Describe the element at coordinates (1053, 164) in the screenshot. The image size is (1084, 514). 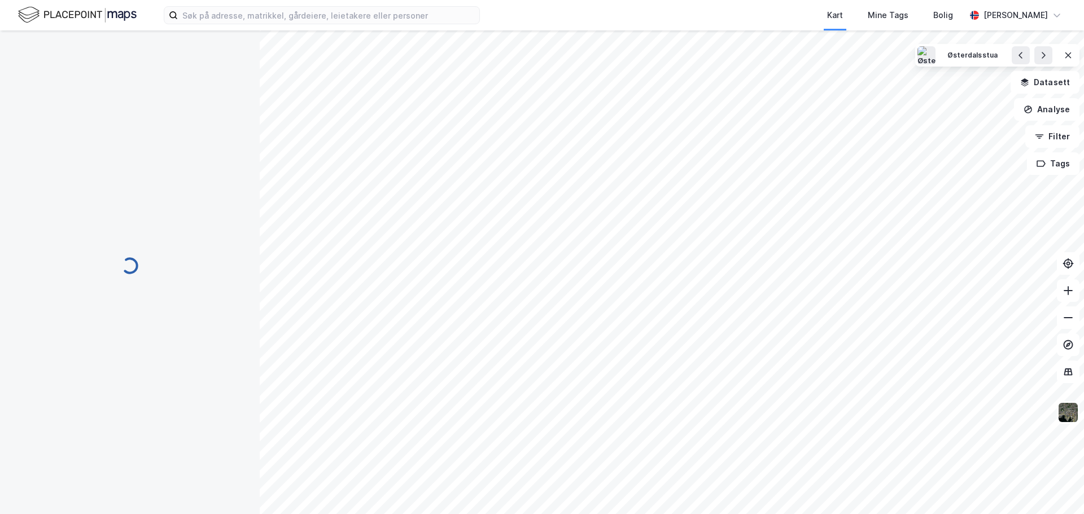
I see `button: Tags` at that location.